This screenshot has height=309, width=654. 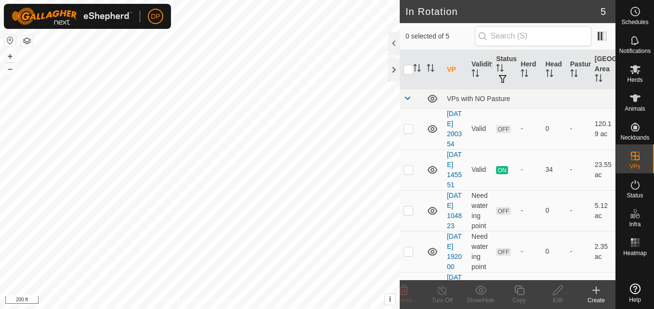 What do you see at coordinates (404, 301) in the screenshot?
I see `span: Delete` at bounding box center [404, 301].